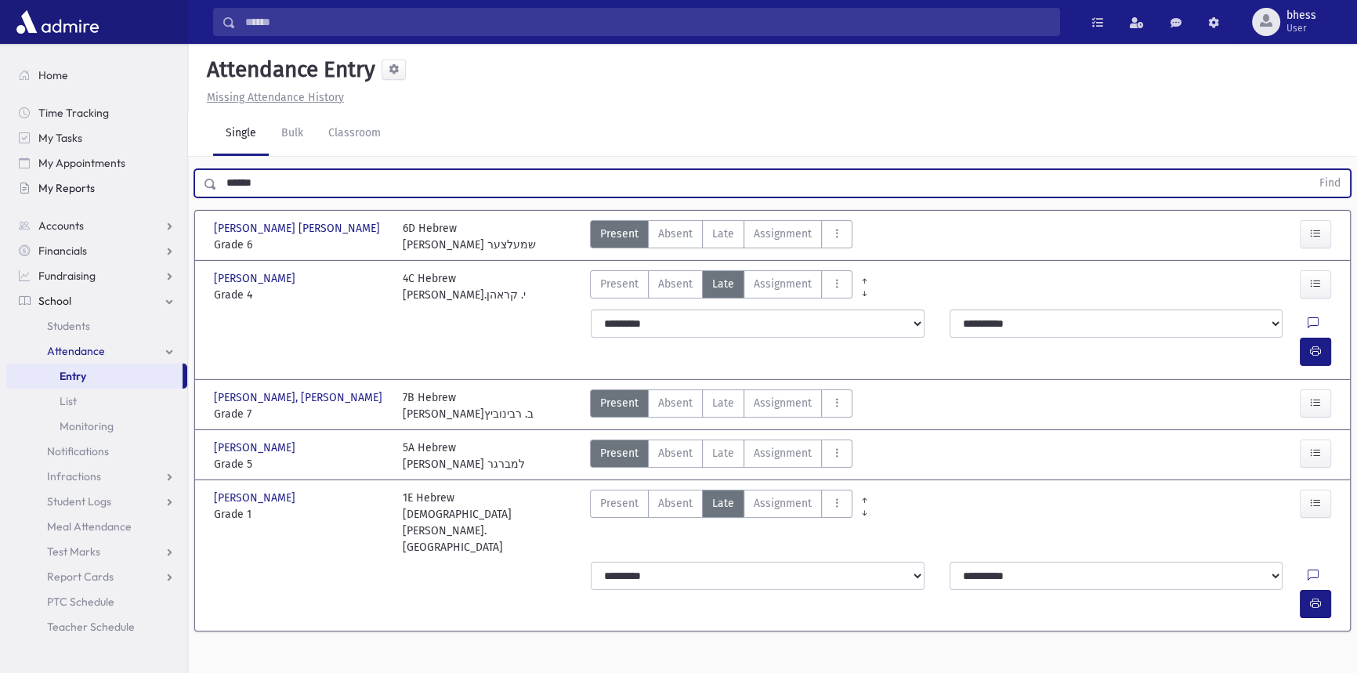 The height and width of the screenshot is (673, 1357). What do you see at coordinates (63, 251) in the screenshot?
I see `span: Financials` at bounding box center [63, 251].